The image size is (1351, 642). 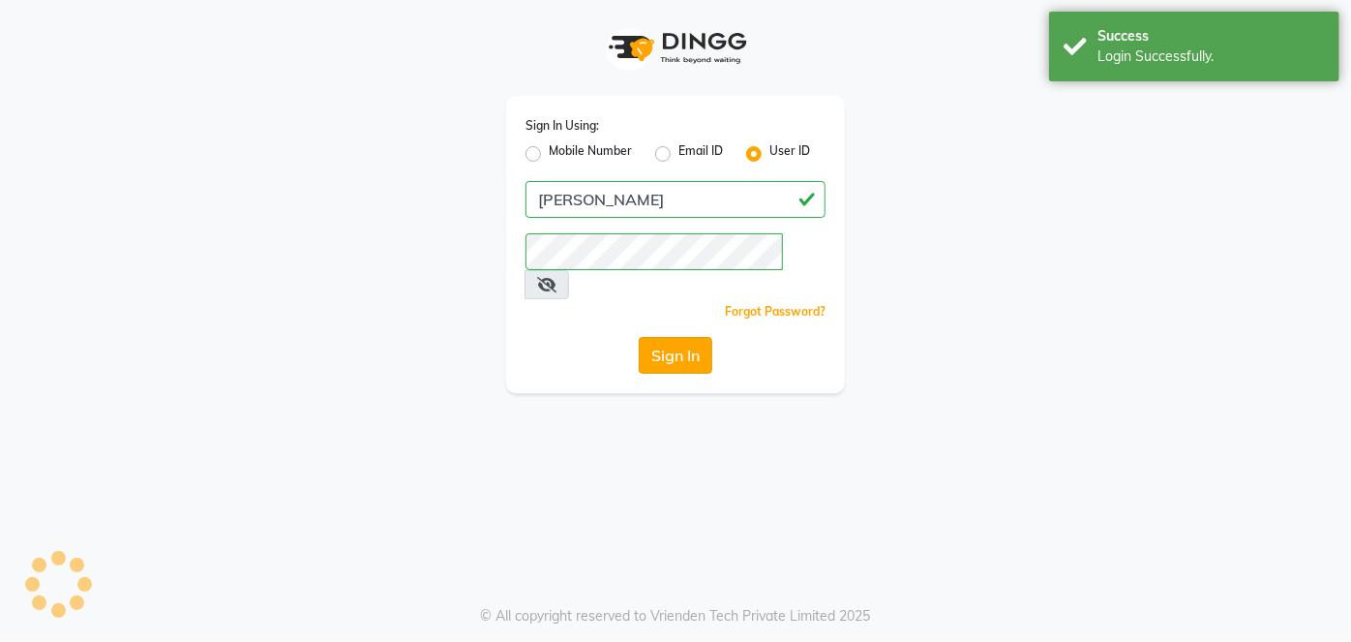 I want to click on a: Forgot Password?, so click(x=775, y=311).